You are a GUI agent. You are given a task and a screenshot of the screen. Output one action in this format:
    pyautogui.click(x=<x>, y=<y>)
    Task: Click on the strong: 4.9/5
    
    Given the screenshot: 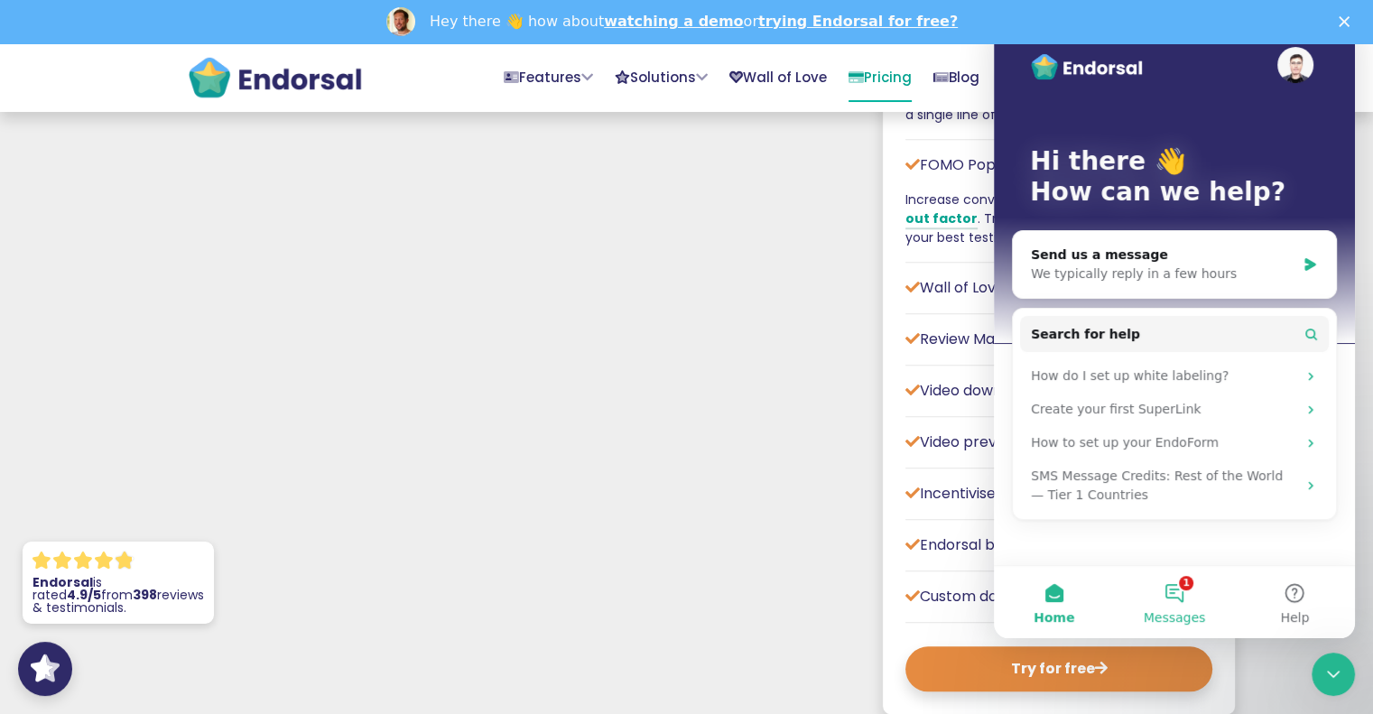 What is the action you would take?
    pyautogui.click(x=84, y=595)
    